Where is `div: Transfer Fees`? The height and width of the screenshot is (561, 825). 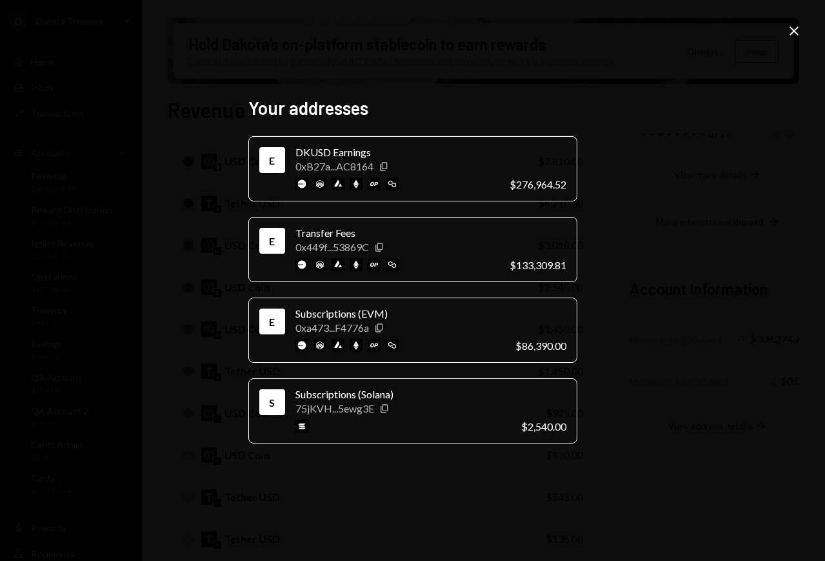
div: Transfer Fees is located at coordinates (397, 233).